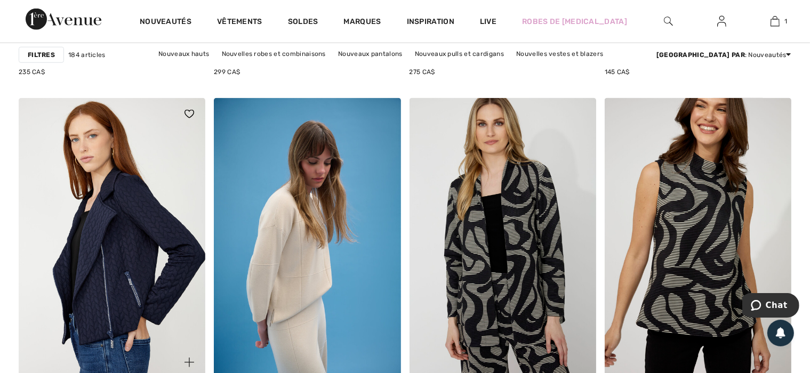 The height and width of the screenshot is (373, 810). What do you see at coordinates (669, 21) in the screenshot?
I see `img: recherche` at bounding box center [669, 21].